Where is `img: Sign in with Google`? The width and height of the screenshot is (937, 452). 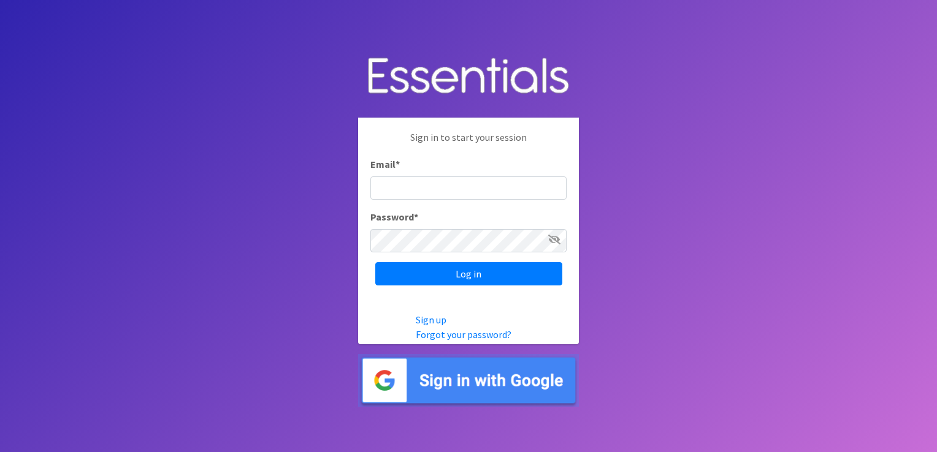 img: Sign in with Google is located at coordinates (468, 381).